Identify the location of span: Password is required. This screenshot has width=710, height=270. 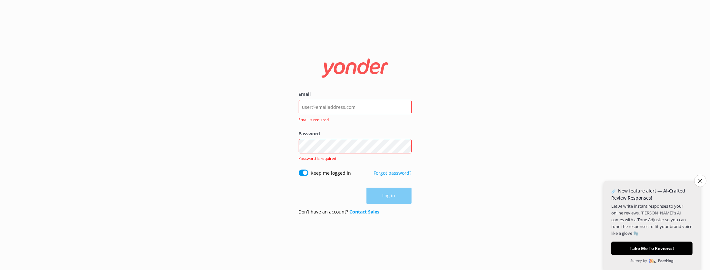
(317, 158).